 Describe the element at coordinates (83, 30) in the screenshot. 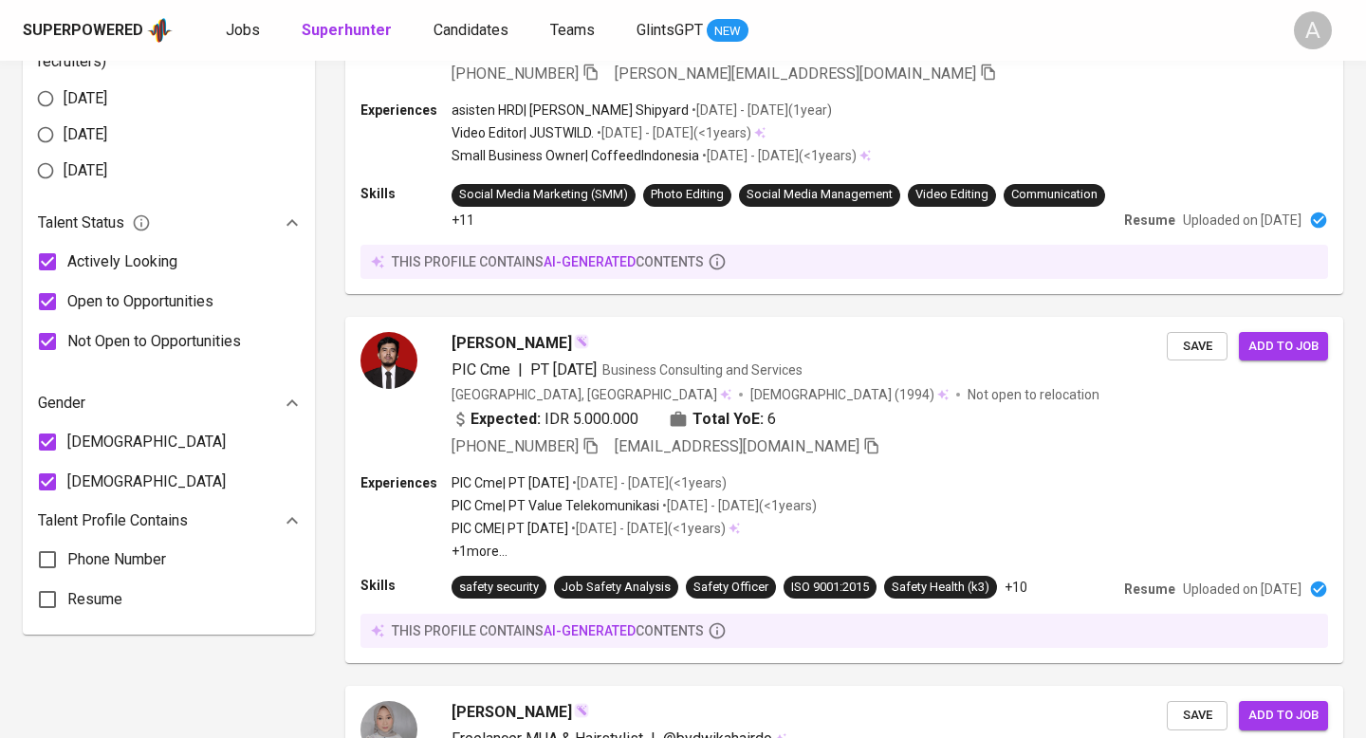

I see `div: Superpowered` at that location.